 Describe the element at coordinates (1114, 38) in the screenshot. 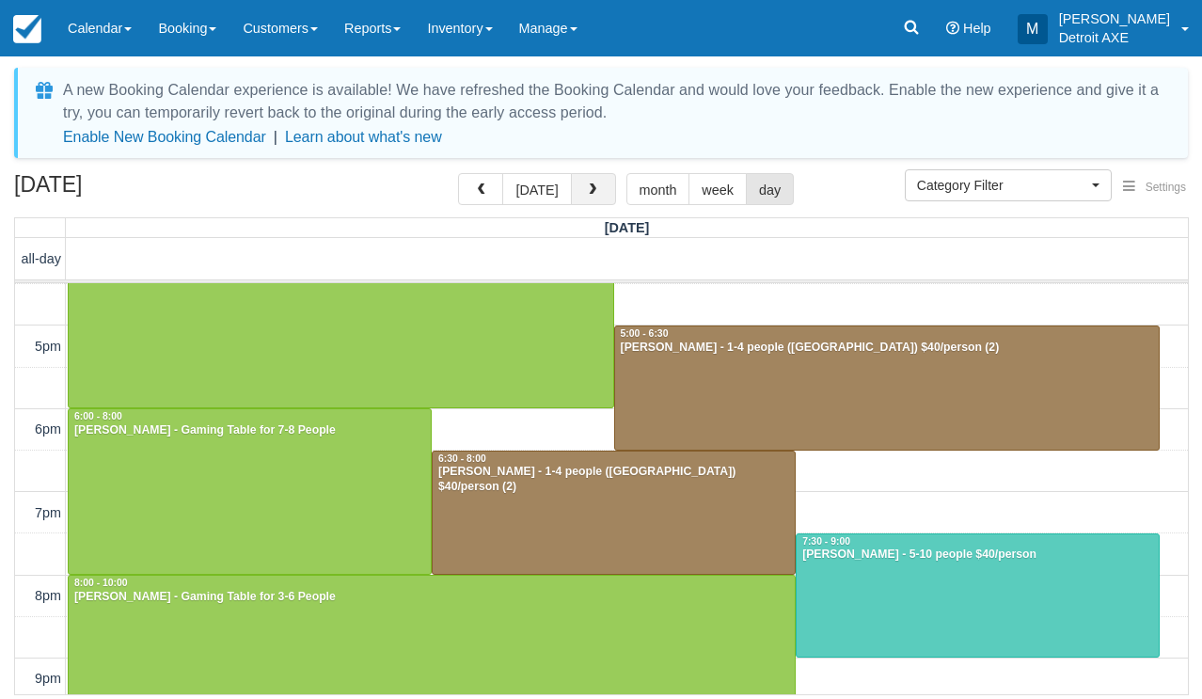

I see `p: Detroit AXE` at that location.